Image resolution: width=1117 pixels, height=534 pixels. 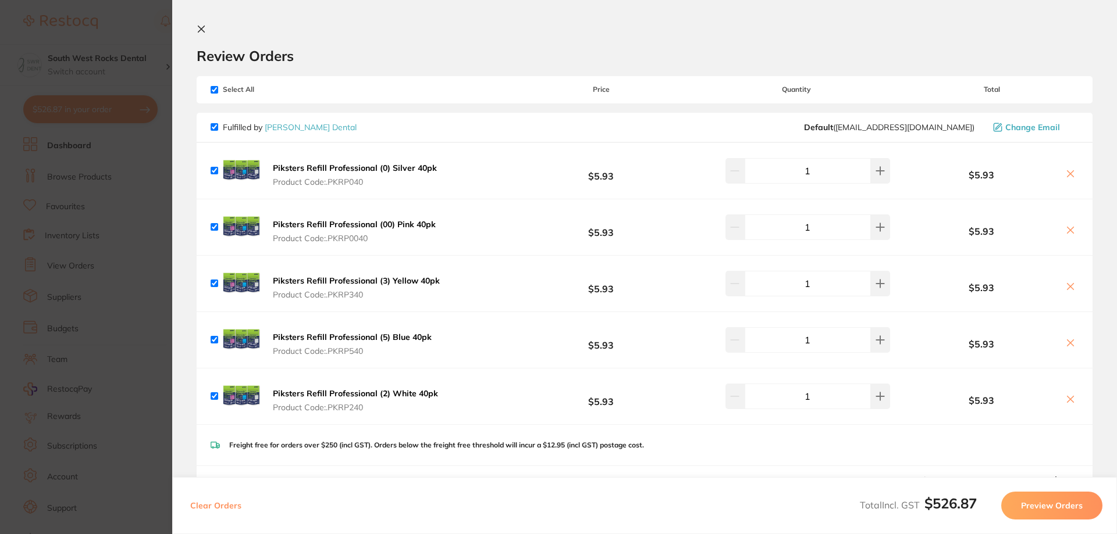 What do you see at coordinates (818, 127) in the screenshot?
I see `b: Default` at bounding box center [818, 127].